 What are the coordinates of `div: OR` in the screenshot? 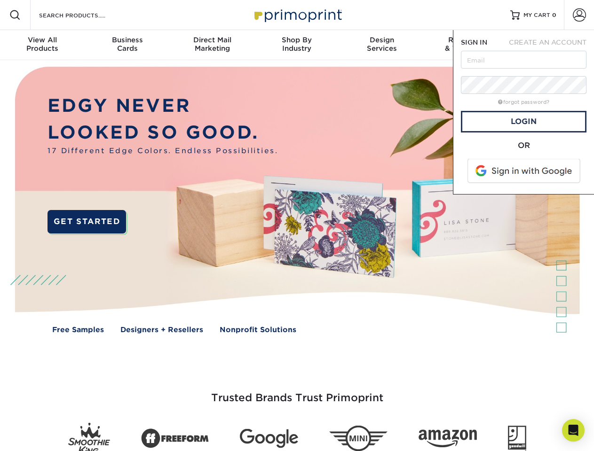 It's located at (523, 146).